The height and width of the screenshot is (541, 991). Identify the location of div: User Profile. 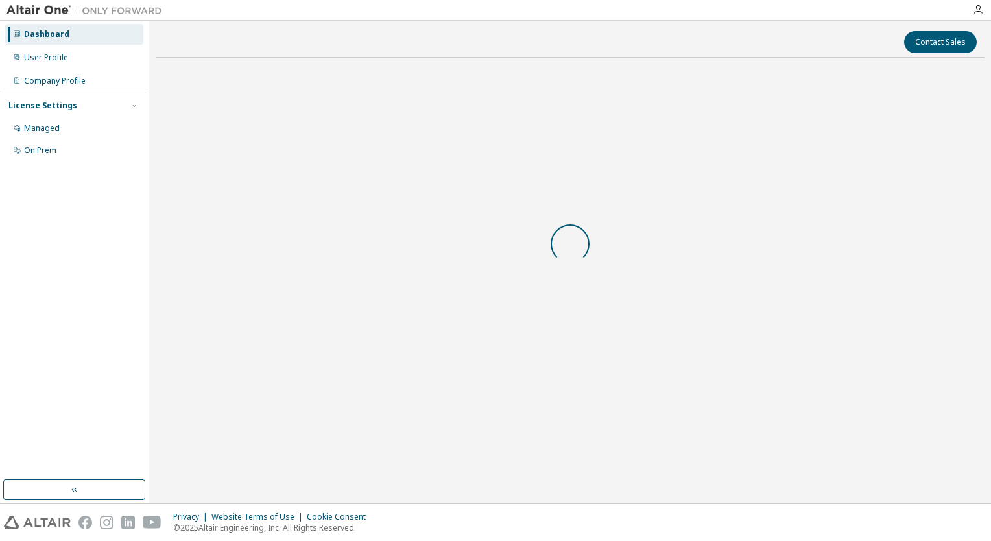
(46, 58).